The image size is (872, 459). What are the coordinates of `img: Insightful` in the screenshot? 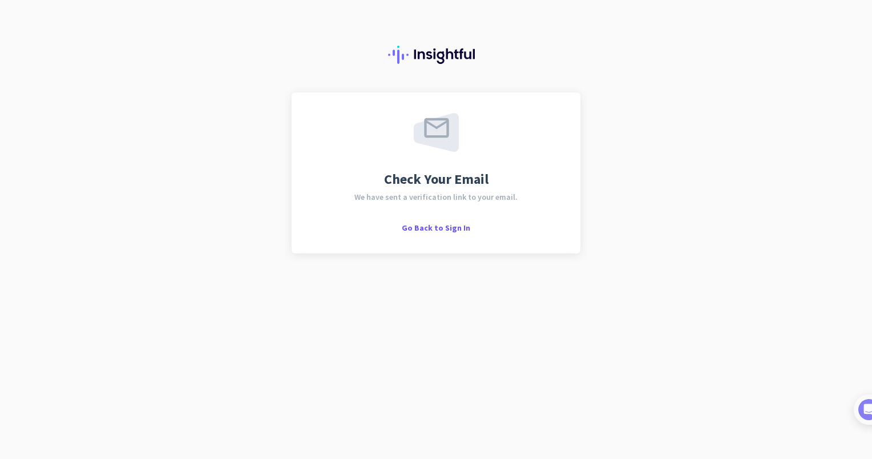 It's located at (436, 55).